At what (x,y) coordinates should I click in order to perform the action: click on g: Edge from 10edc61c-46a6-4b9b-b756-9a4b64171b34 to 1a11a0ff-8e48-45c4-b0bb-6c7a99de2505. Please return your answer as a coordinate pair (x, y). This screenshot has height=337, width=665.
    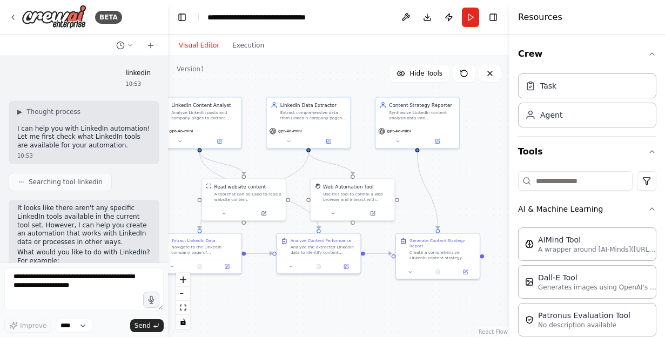
    Looking at the image, I should click on (222, 164).